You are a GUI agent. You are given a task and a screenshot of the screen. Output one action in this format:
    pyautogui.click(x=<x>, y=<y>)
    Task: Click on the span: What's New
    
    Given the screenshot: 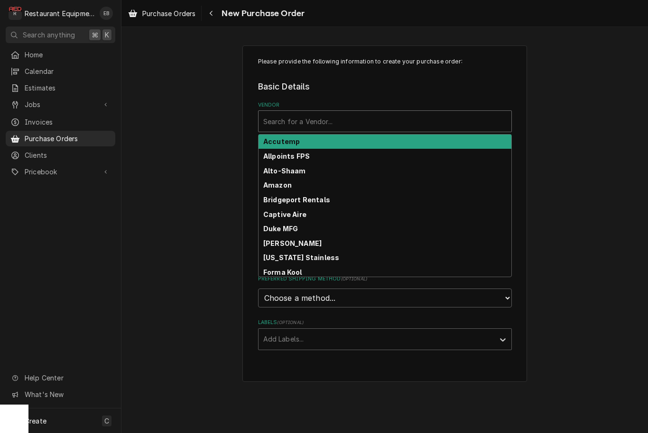 What is the action you would take?
    pyautogui.click(x=67, y=394)
    